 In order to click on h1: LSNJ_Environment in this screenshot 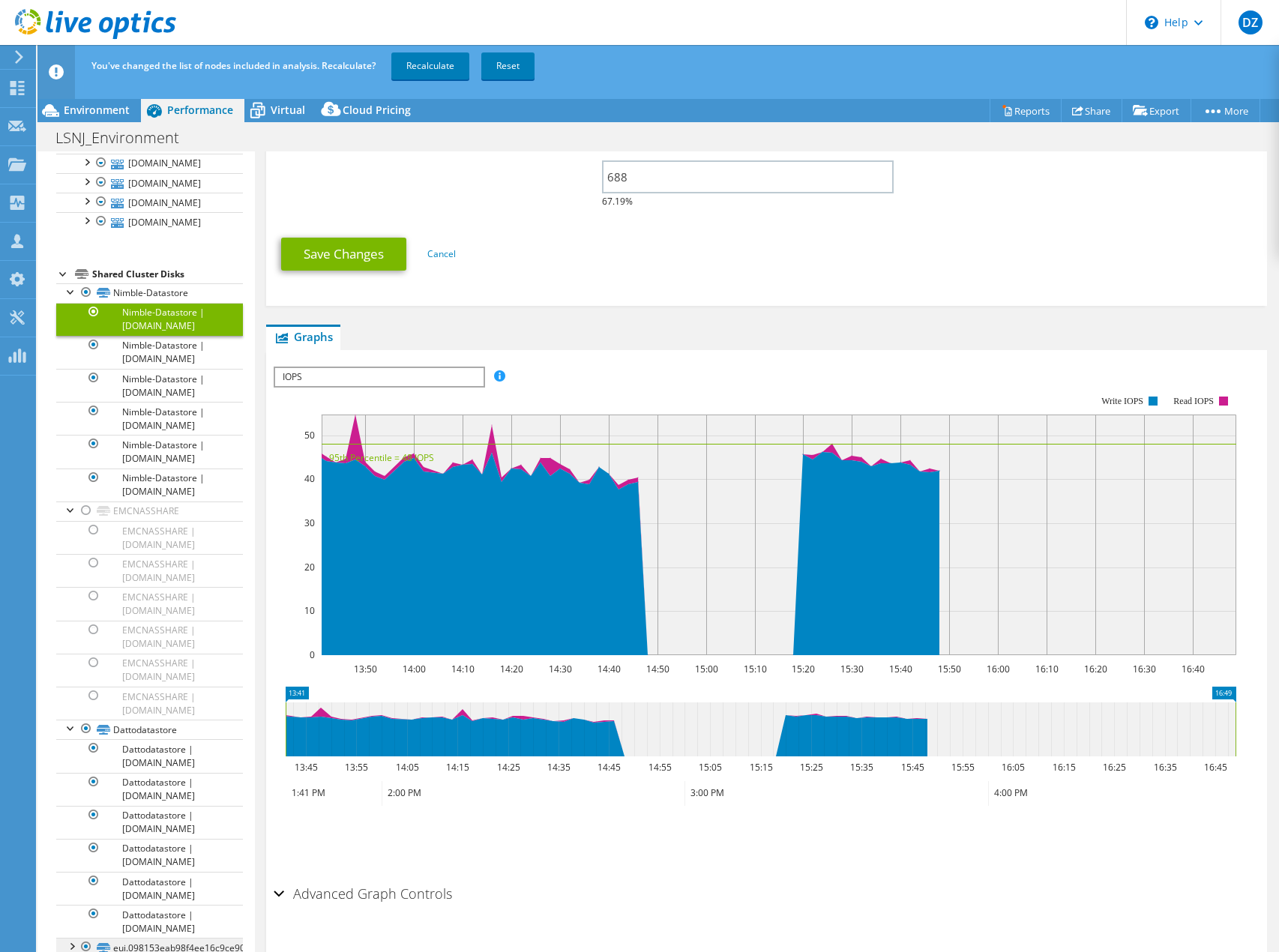, I will do `click(125, 138)`.